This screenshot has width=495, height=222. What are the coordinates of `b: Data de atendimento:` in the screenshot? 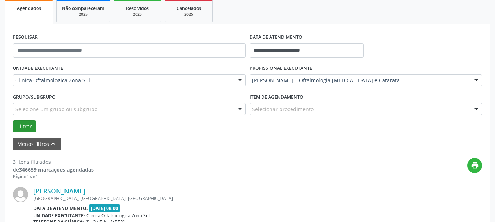 It's located at (60, 209).